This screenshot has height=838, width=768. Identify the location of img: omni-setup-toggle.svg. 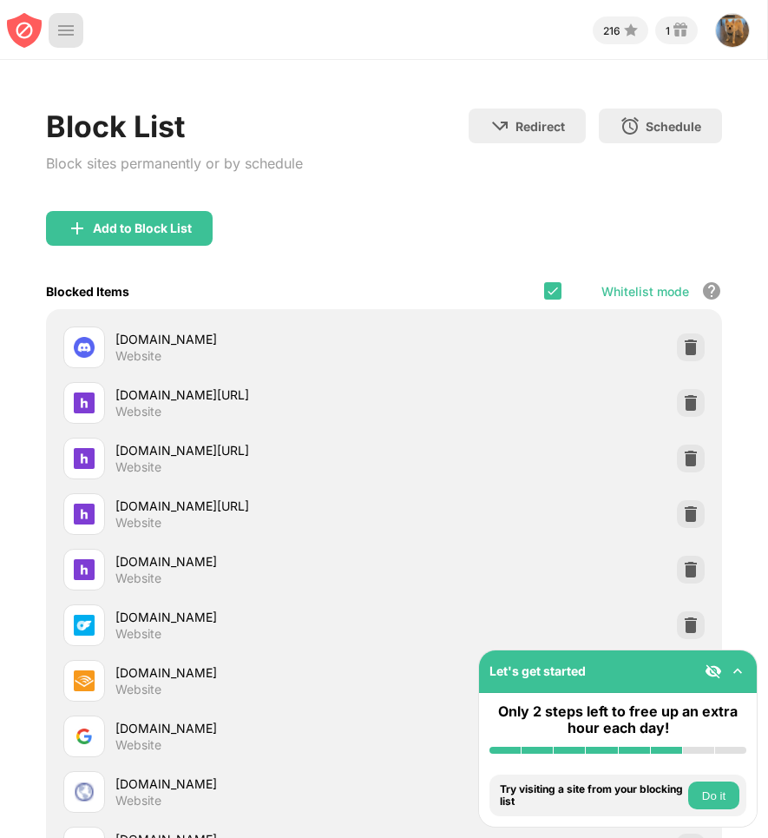
(738, 671).